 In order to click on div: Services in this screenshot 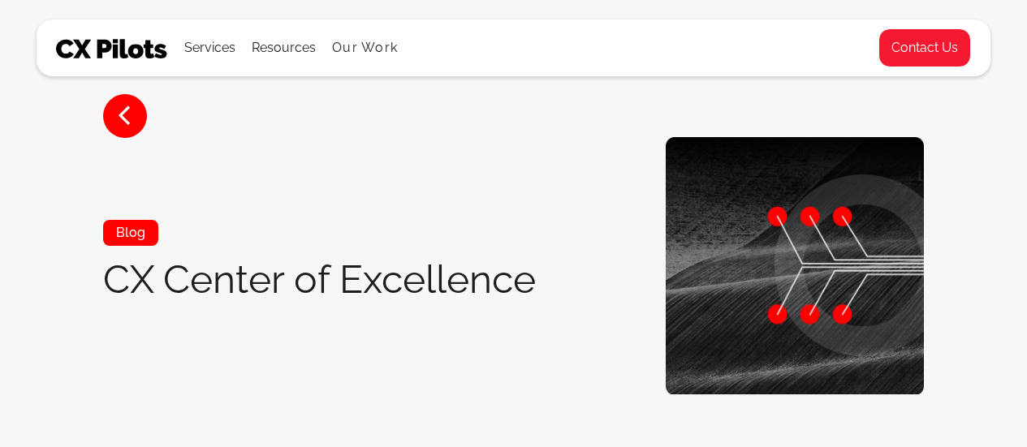, I will do `click(209, 48)`.